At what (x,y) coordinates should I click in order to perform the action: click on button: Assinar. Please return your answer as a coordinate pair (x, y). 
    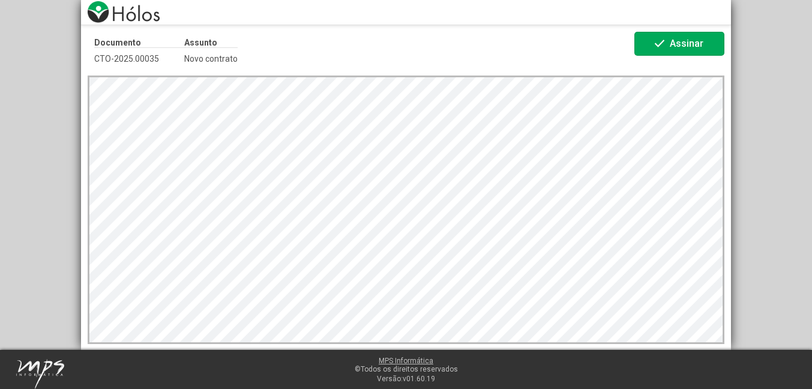
    Looking at the image, I should click on (679, 44).